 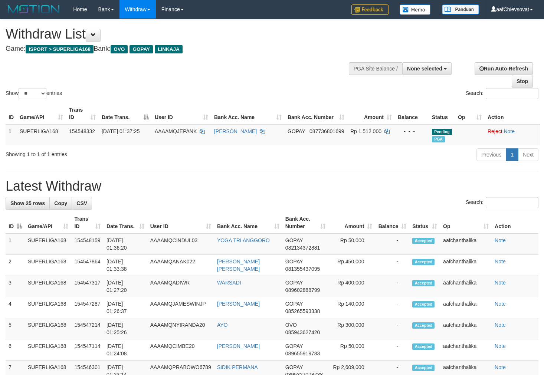 I want to click on span: Pending, so click(x=442, y=132).